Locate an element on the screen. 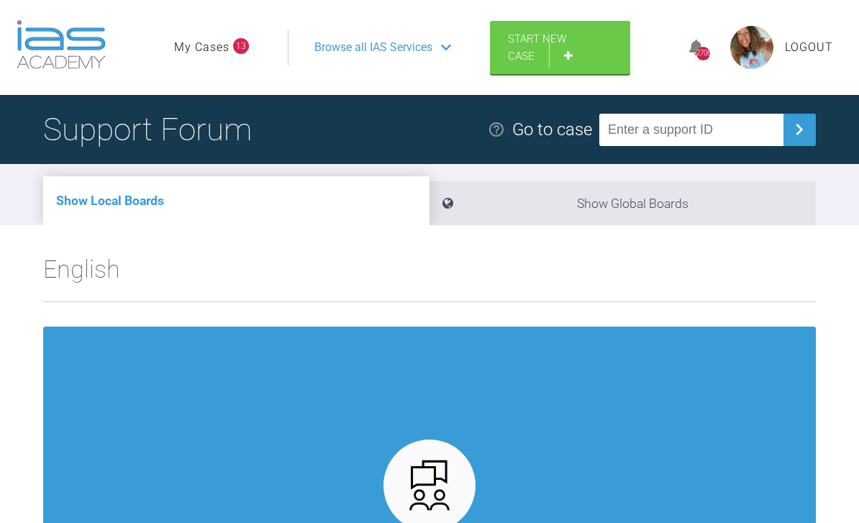 The height and width of the screenshot is (523, 859). span: 13 is located at coordinates (241, 46).